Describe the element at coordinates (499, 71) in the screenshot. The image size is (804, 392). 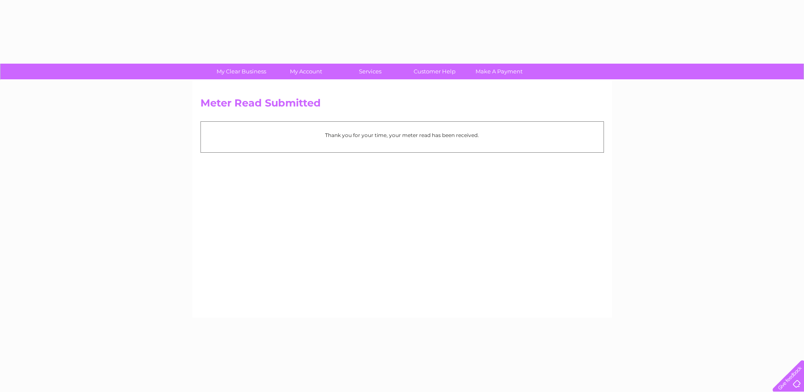
I see `a: Make A Payment` at that location.